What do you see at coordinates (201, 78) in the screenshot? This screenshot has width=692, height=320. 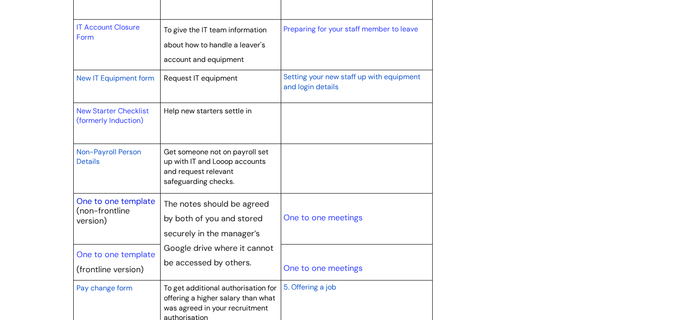 I see `span: Request IT equipment` at bounding box center [201, 78].